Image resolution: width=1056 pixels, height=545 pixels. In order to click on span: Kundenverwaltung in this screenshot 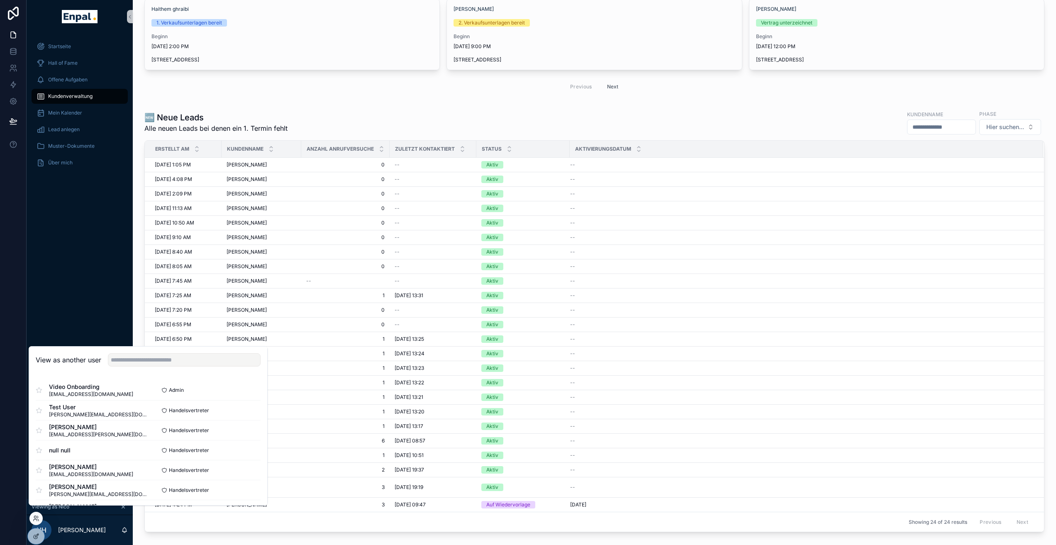, I will do `click(70, 96)`.